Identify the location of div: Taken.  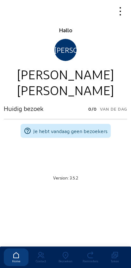
(115, 261).